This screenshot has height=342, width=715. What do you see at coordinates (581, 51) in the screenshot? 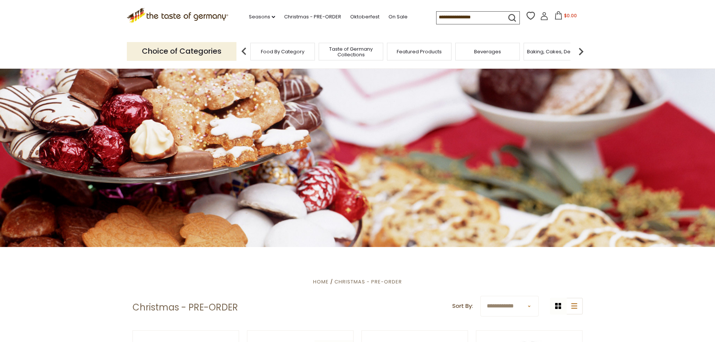
I see `img: next arrow` at bounding box center [581, 51].